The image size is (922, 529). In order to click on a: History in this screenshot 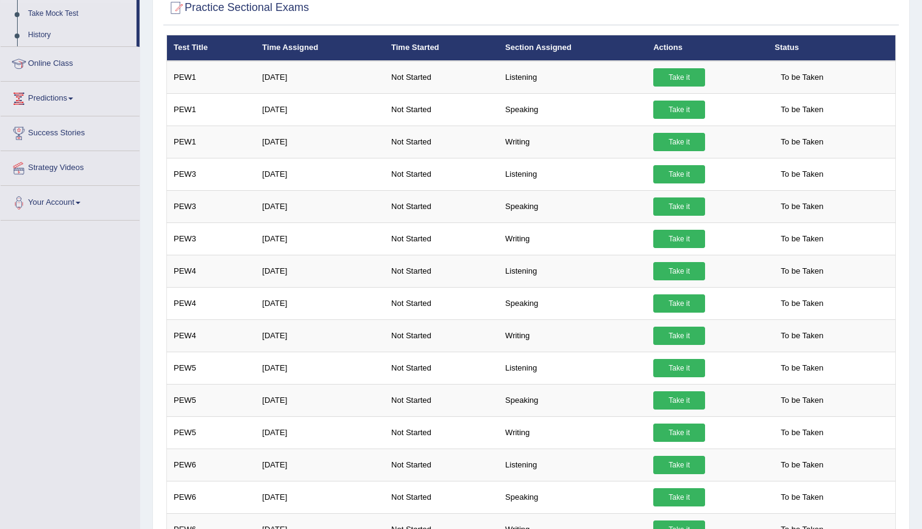, I will do `click(79, 35)`.